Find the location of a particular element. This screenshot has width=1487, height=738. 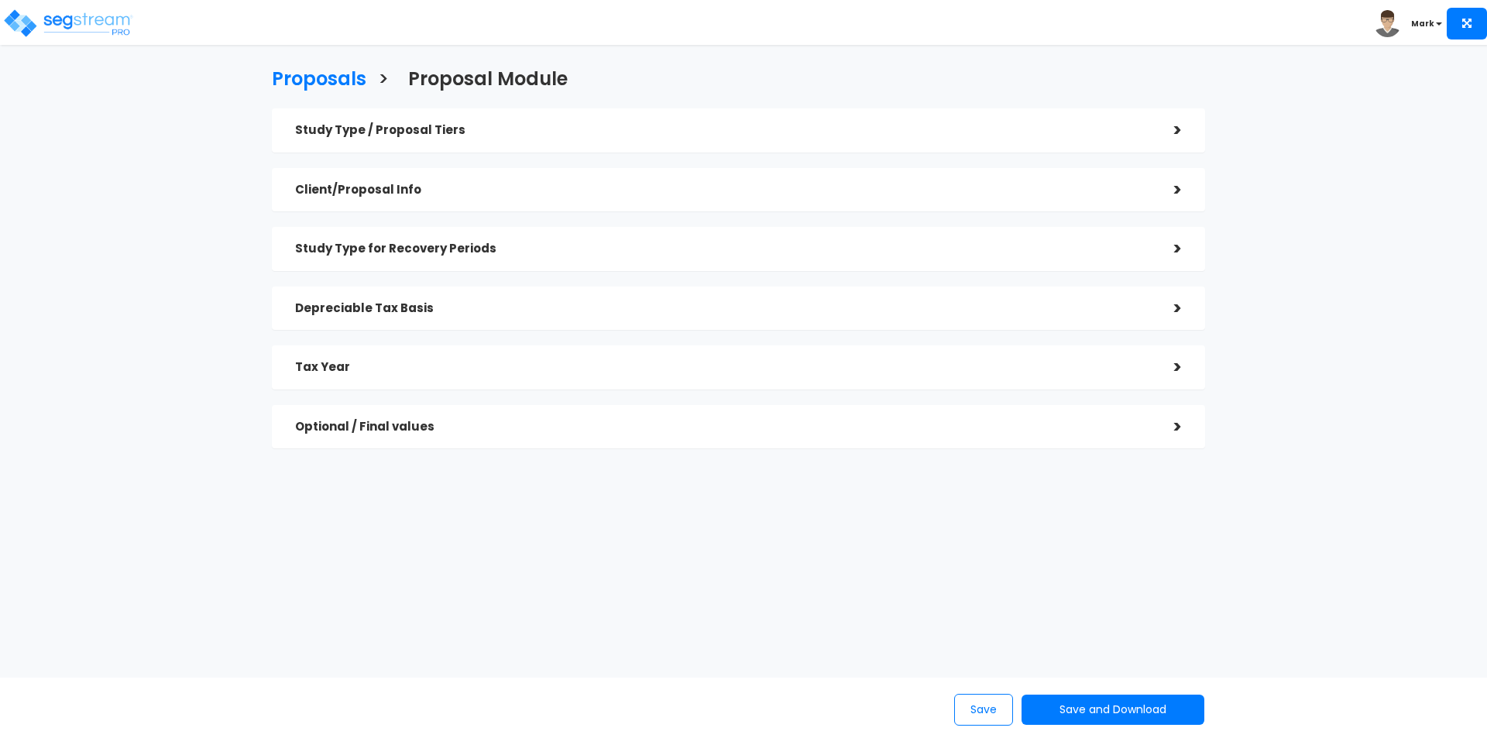

a: Proposals is located at coordinates (313, 77).